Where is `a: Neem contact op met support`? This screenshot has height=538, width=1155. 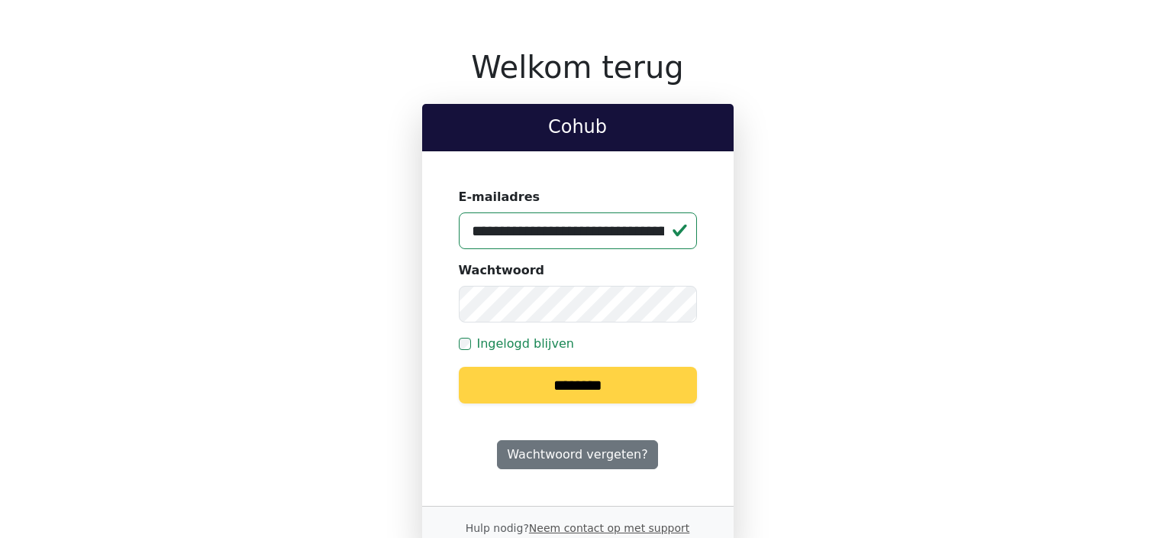 a: Neem contact op met support is located at coordinates (609, 528).